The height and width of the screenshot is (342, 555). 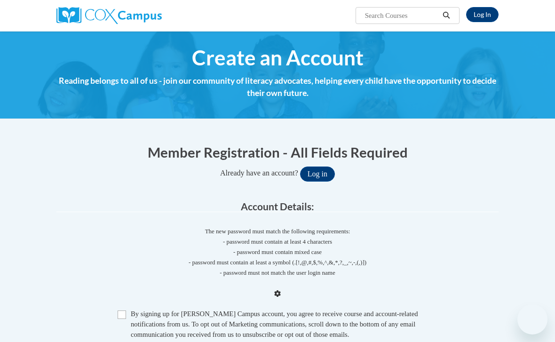 What do you see at coordinates (109, 16) in the screenshot?
I see `img: Cox Campus` at bounding box center [109, 16].